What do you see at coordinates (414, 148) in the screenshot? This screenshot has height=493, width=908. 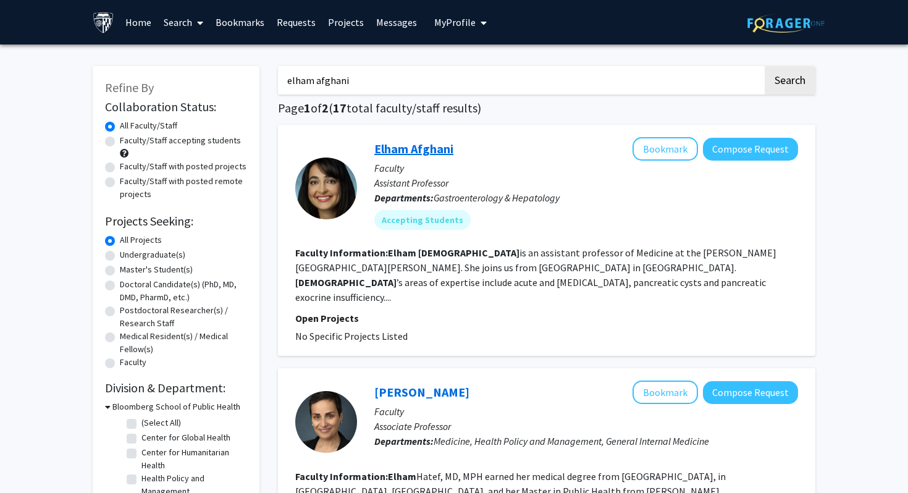 I see `a: Elham Afghani` at bounding box center [414, 148].